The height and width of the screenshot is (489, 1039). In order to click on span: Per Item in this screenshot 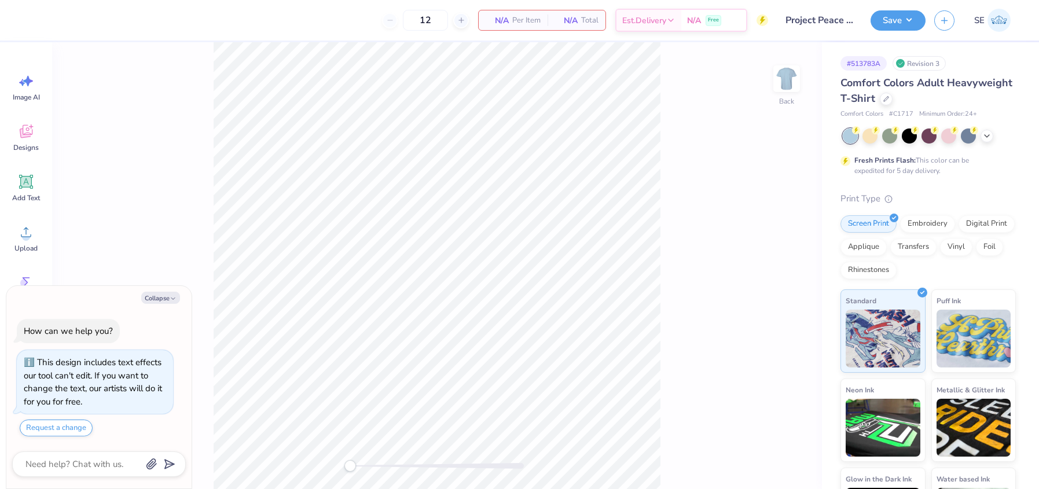, I will do `click(526, 20)`.